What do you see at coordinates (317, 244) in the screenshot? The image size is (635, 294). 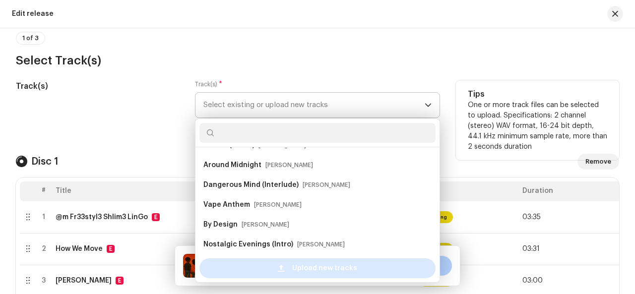 I see `li: Nostalgic Evenings (Intro)` at bounding box center [317, 244].